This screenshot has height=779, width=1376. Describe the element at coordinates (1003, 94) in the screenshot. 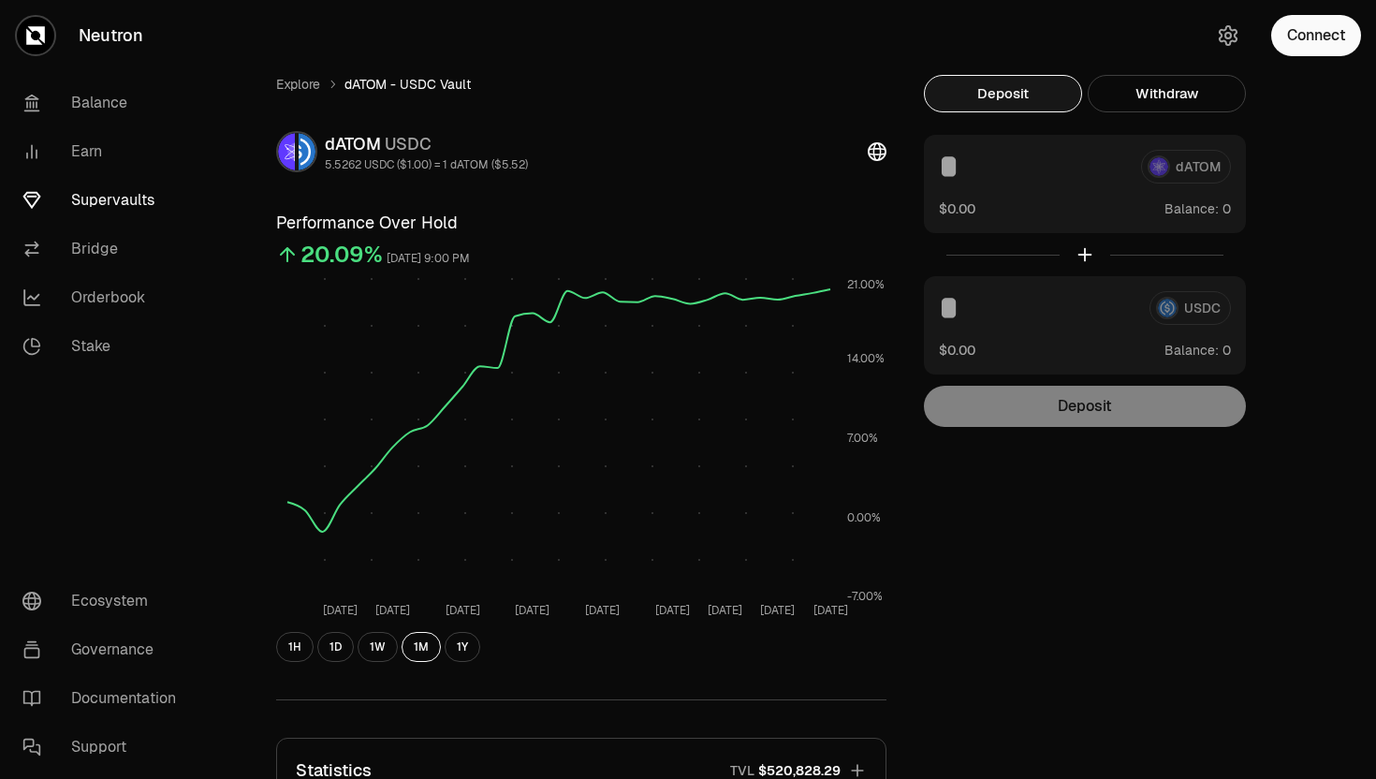

I see `button: Deposit` at that location.